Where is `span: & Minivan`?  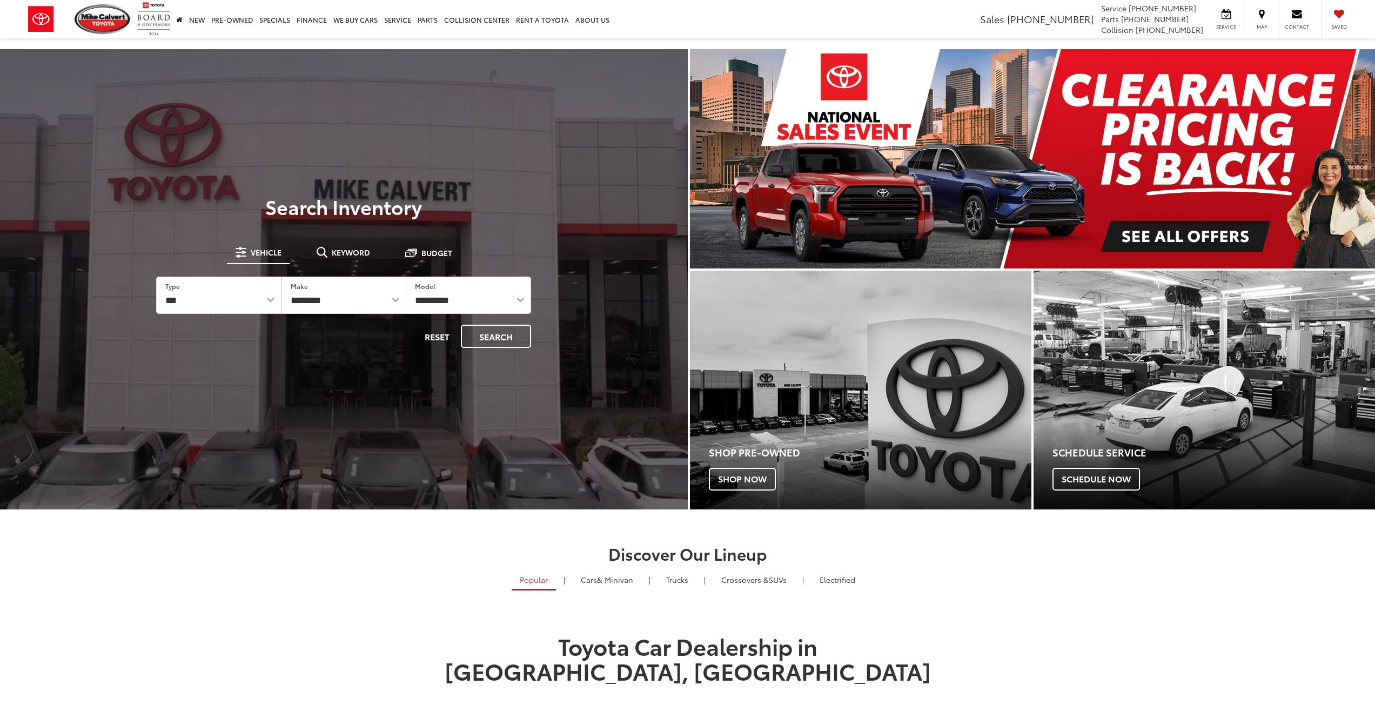 span: & Minivan is located at coordinates (615, 580).